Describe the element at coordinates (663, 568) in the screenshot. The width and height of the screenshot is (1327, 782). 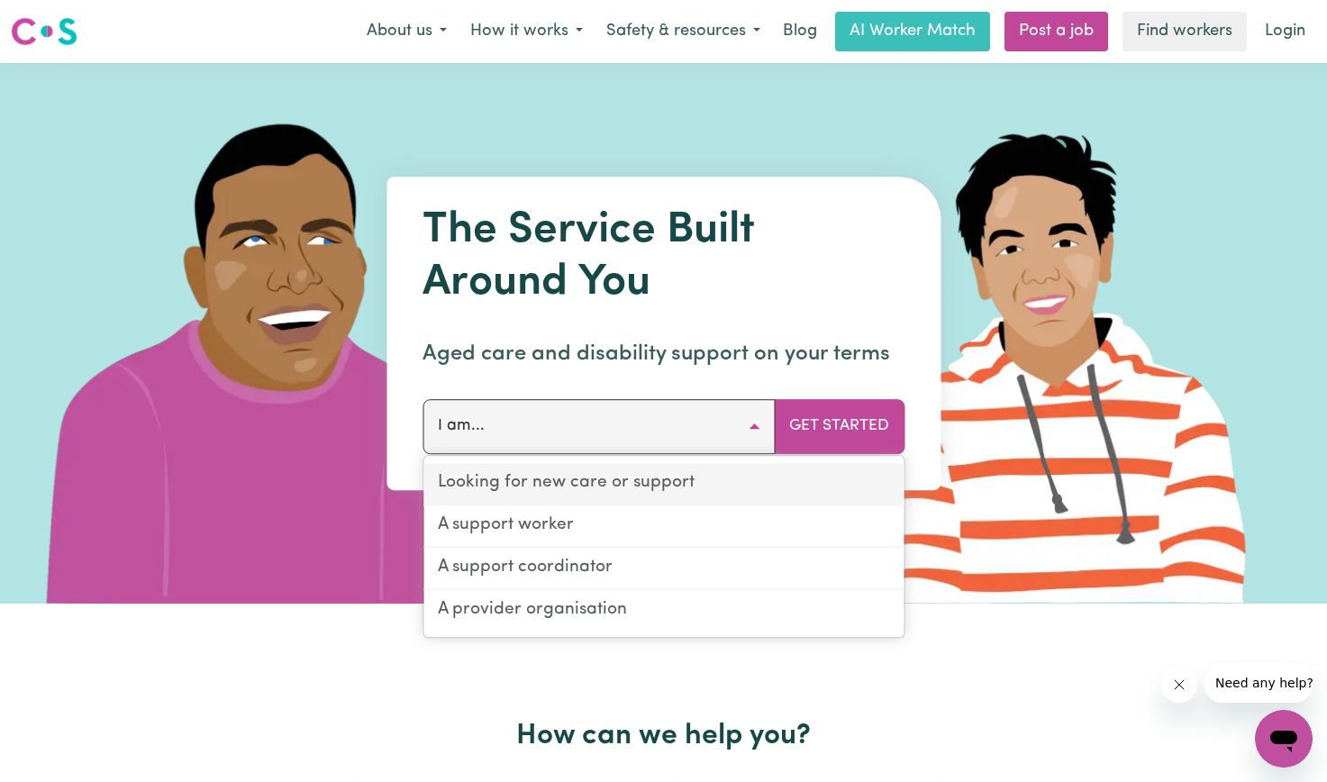
I see `a: A support coordinator` at that location.